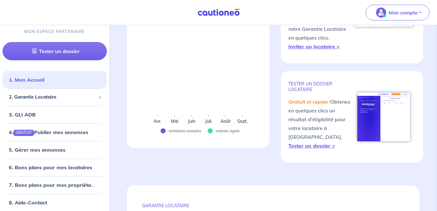 The image size is (437, 211). Describe the element at coordinates (320, 87) in the screenshot. I see `p: TESTER un dossier locataire` at that location.